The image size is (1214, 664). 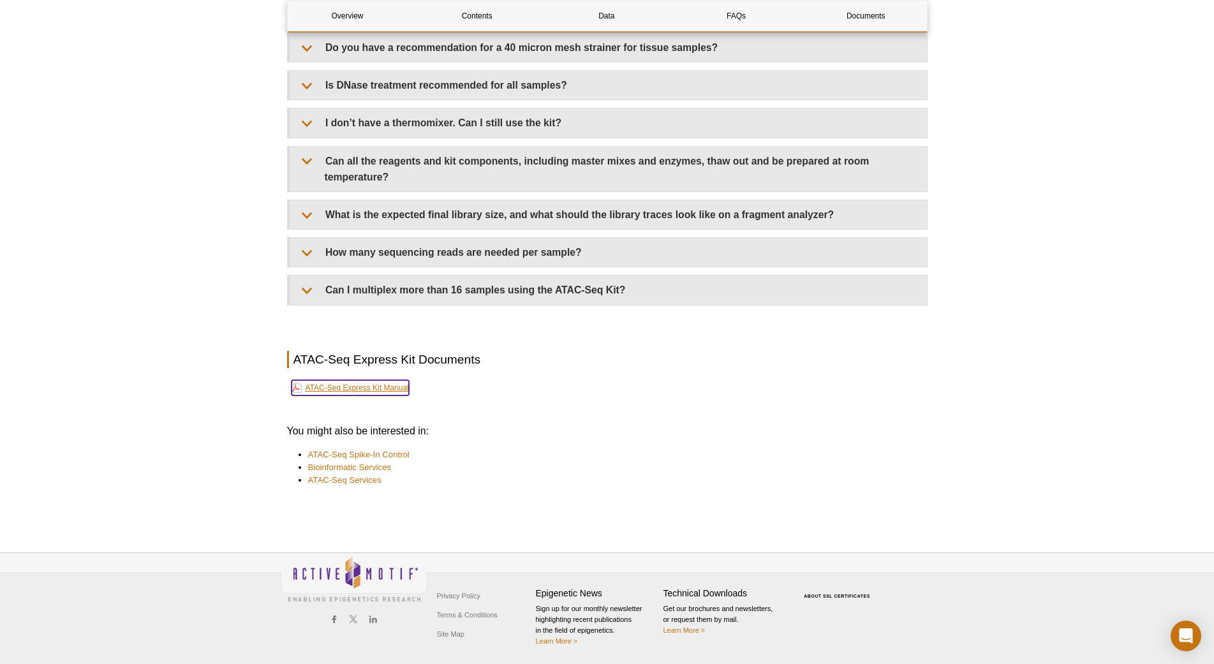 What do you see at coordinates (607, 16) in the screenshot?
I see `a: Data` at bounding box center [607, 16].